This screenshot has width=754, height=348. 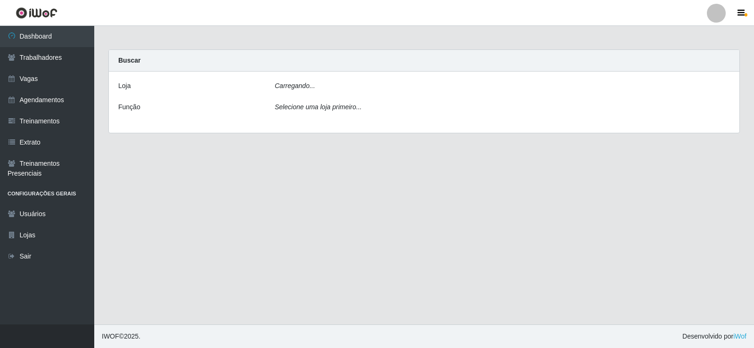 I want to click on i: Selecione uma loja primeiro..., so click(x=318, y=107).